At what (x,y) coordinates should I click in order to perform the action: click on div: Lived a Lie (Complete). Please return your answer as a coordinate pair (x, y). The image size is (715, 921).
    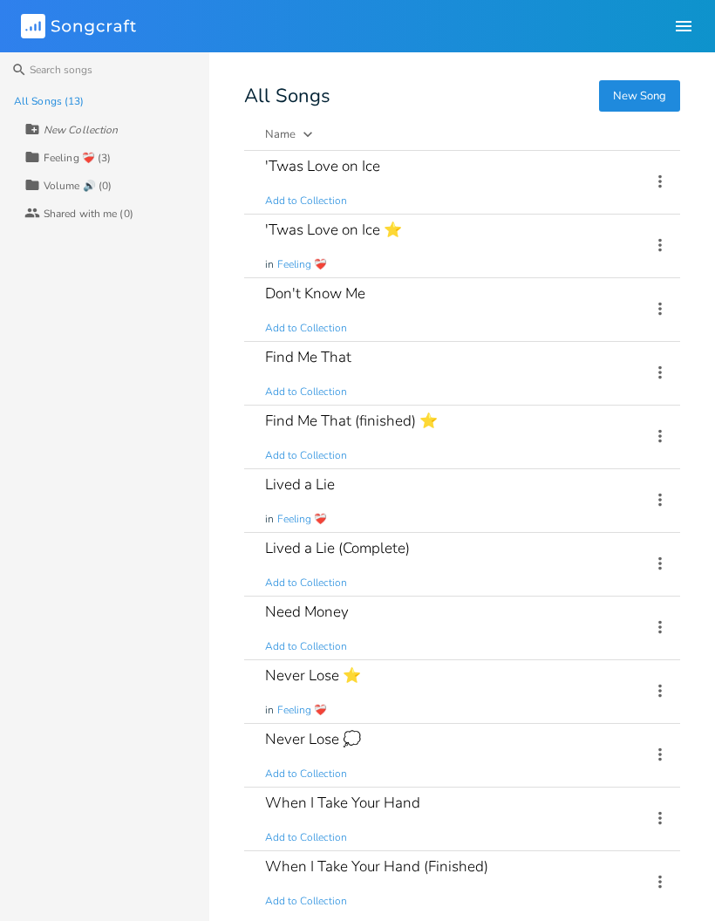
    Looking at the image, I should click on (338, 548).